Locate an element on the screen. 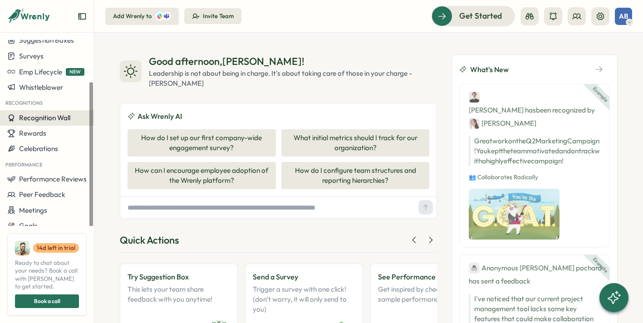 The width and height of the screenshot is (643, 323). span: AB is located at coordinates (623, 16).